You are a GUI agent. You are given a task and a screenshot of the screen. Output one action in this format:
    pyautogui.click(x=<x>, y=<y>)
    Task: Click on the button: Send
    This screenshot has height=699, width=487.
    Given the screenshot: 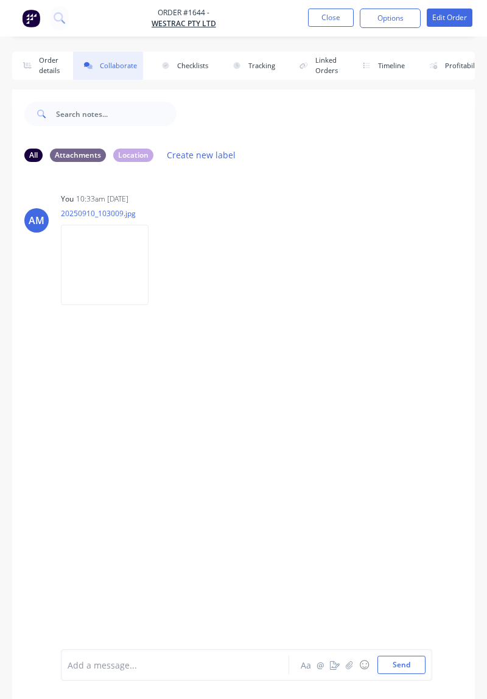 What is the action you would take?
    pyautogui.click(x=401, y=665)
    